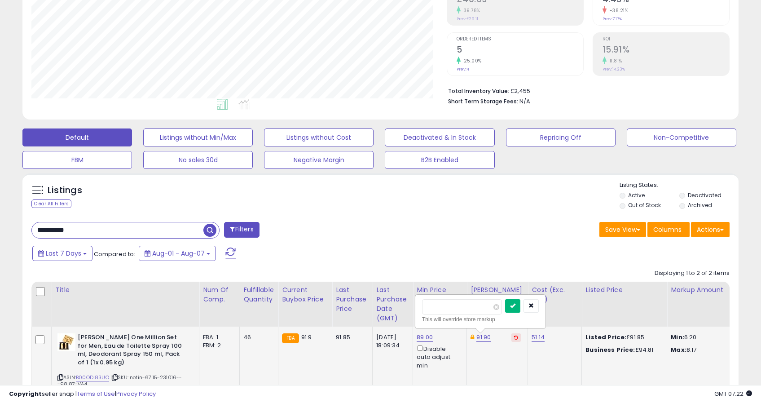 The image size is (761, 403). What do you see at coordinates (624, 289) in the screenshot?
I see `div: Listed Price` at bounding box center [624, 289].